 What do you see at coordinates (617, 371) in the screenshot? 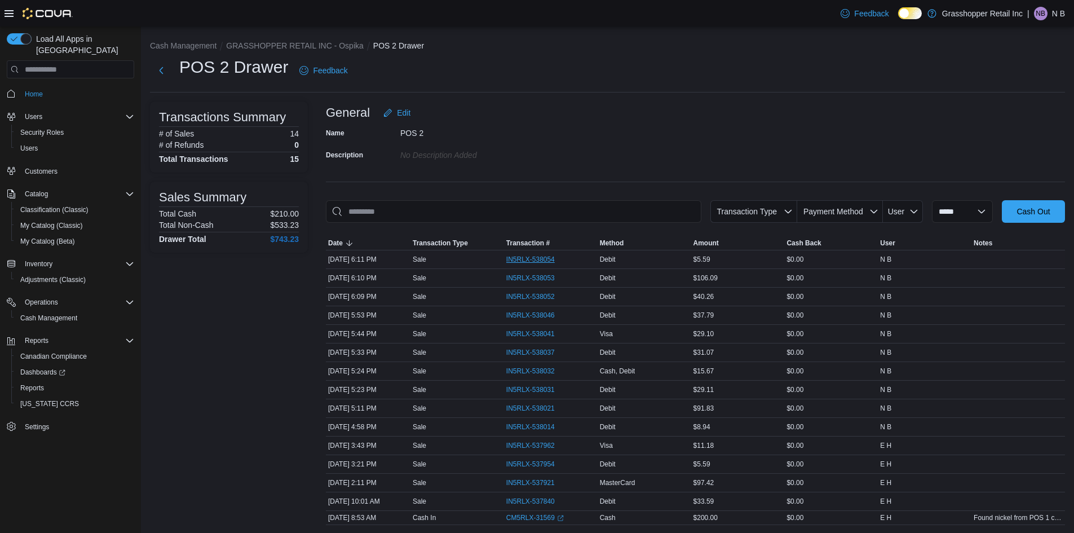
I see `span: Cash, Debit` at bounding box center [617, 371].